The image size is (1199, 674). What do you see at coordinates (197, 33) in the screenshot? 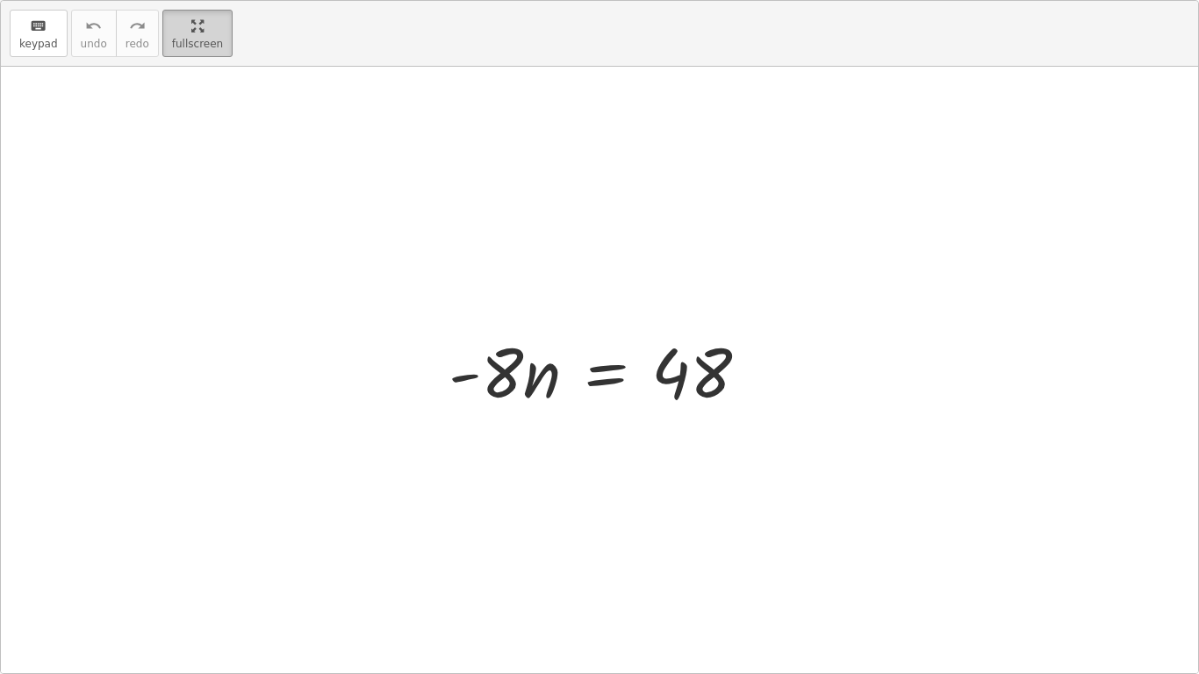
I see `button: fullscreen` at bounding box center [197, 33].